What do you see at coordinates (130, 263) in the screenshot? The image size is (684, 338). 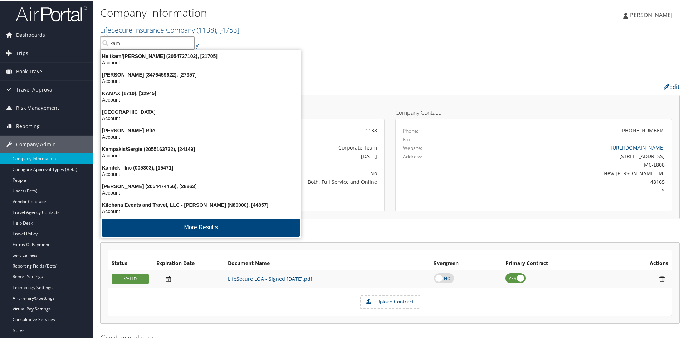 I see `th: Status` at bounding box center [130, 263].